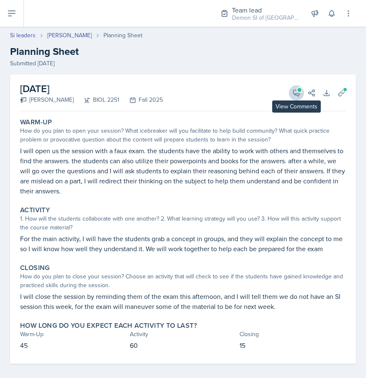  Describe the element at coordinates (183, 243) in the screenshot. I see `p: For the main activity, I will have the students grab a concept in groups, and they will explain t...` at that location.